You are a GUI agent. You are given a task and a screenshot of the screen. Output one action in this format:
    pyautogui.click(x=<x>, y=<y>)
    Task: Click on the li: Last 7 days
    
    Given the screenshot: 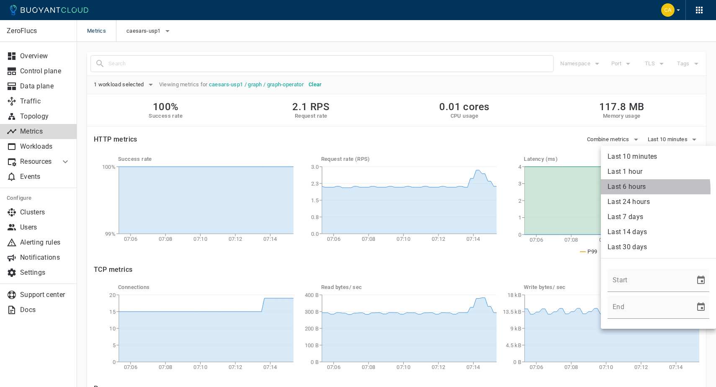 What is the action you would take?
    pyautogui.click(x=658, y=217)
    